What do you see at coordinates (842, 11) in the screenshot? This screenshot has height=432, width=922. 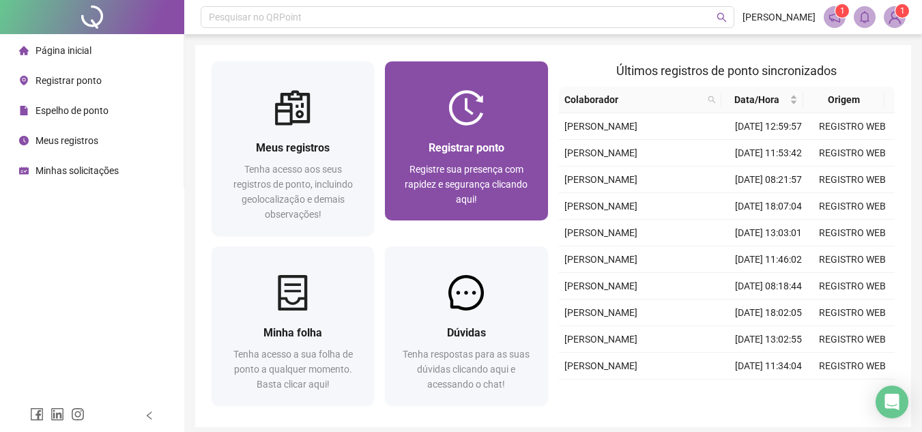 I see `sup: 1` at bounding box center [842, 11].